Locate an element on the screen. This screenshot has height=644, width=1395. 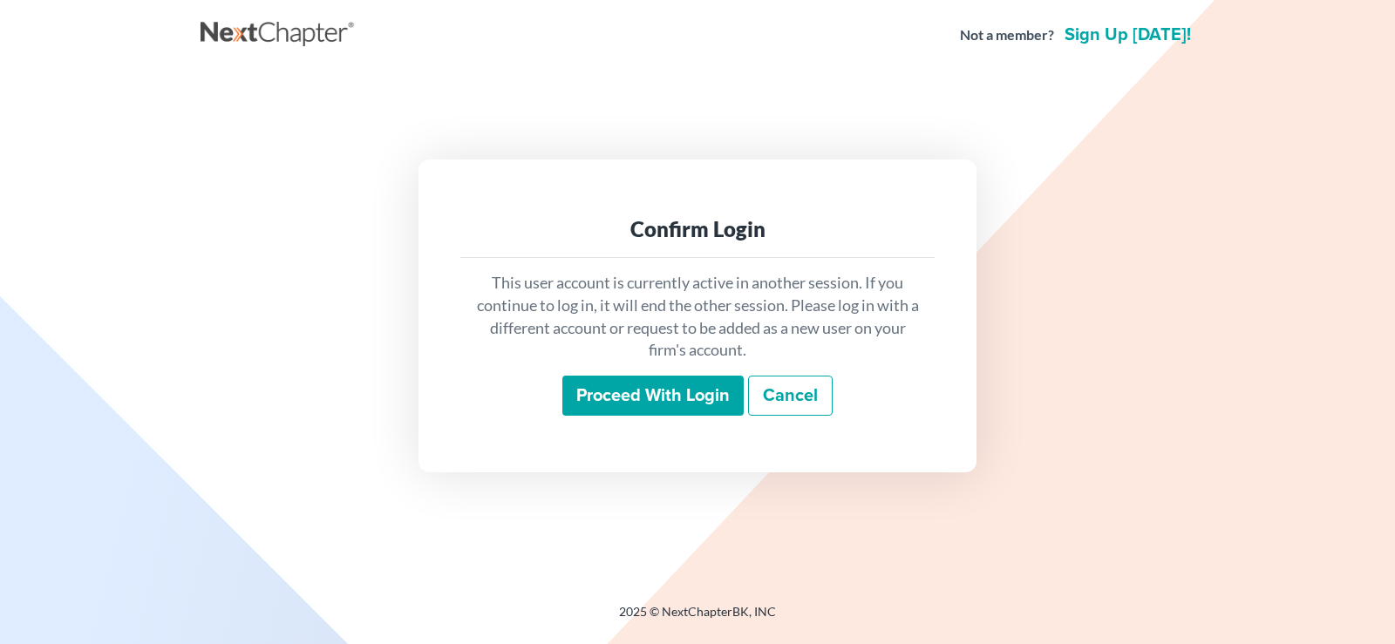
div: 2025 © NextChapterBK, INC is located at coordinates (698, 619).